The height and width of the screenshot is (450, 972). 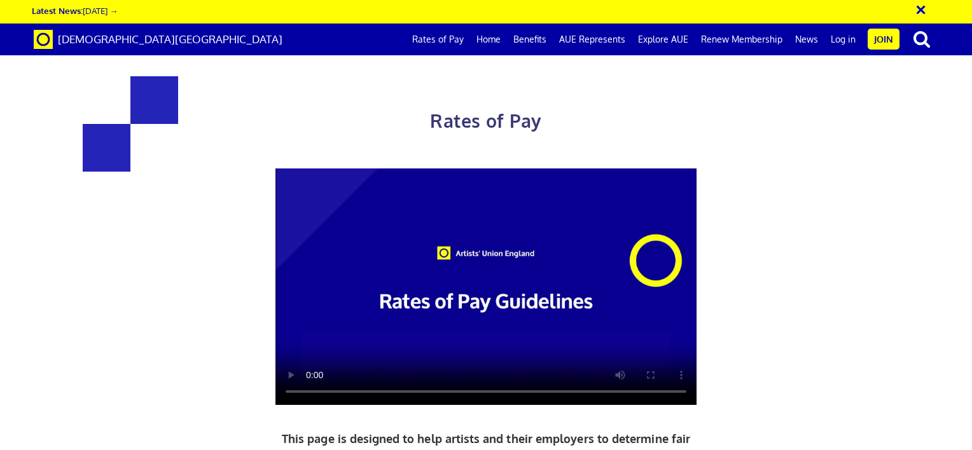 I want to click on a: Benefits, so click(x=530, y=39).